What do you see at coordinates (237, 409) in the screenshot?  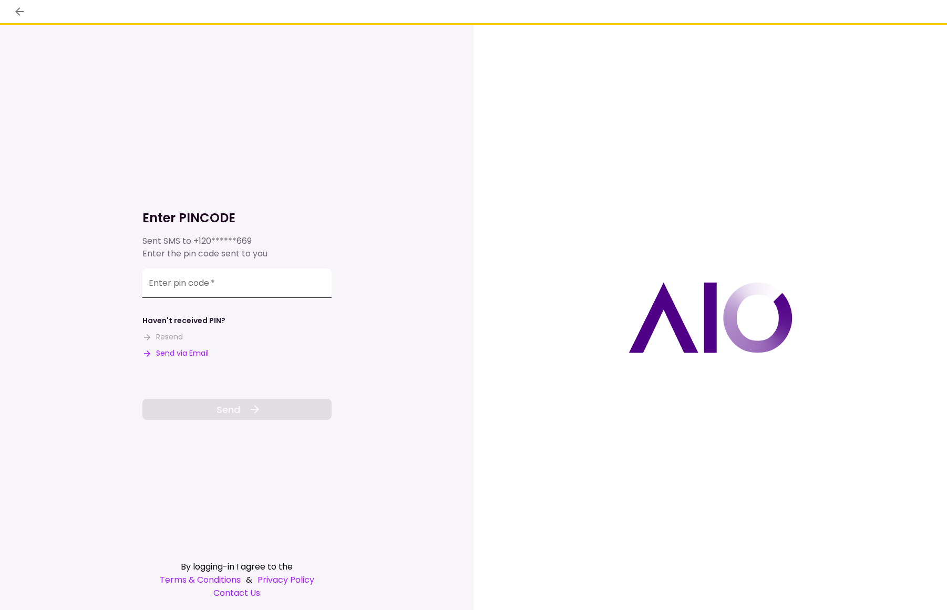 I see `button: Send` at bounding box center [237, 409].